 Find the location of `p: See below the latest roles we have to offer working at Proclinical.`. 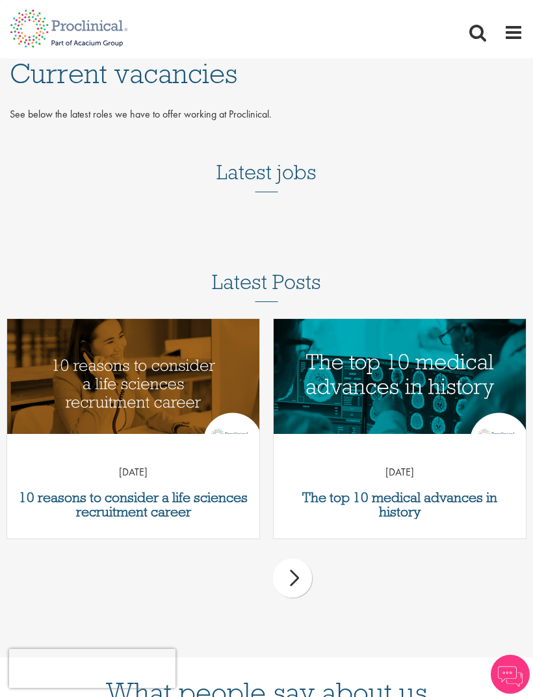

p: See below the latest roles we have to offer working at Proclinical. is located at coordinates (266, 114).